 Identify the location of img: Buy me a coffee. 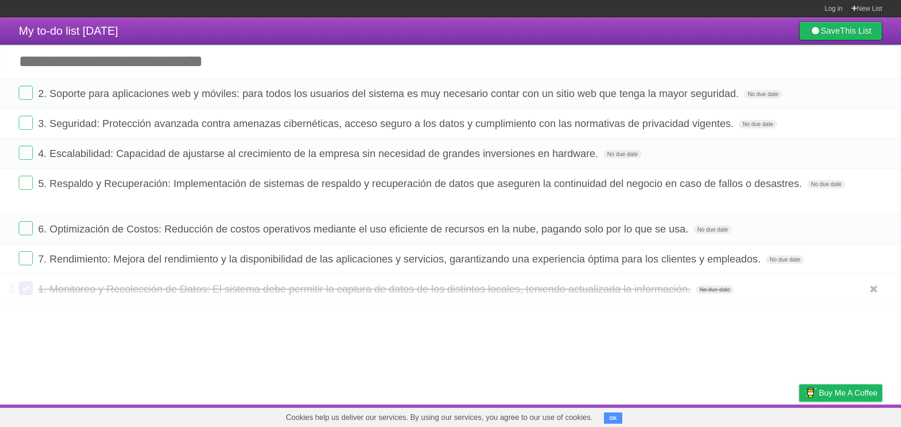
(810, 393).